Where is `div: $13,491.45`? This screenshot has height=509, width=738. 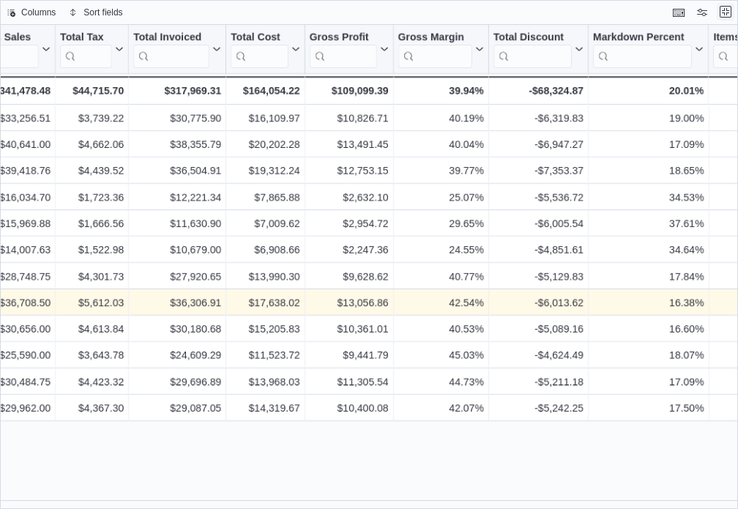
div: $13,491.45 is located at coordinates (349, 144).